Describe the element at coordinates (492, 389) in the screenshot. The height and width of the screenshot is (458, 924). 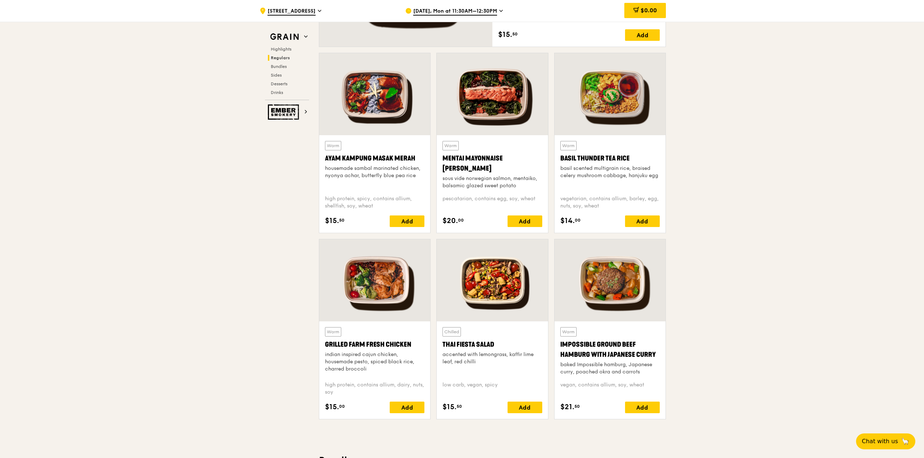
I see `div: low carb, vegan, spicy` at that location.